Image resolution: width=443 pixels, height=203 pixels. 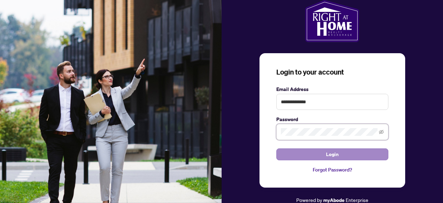 What do you see at coordinates (332, 119) in the screenshot?
I see `label: Password` at bounding box center [332, 119].